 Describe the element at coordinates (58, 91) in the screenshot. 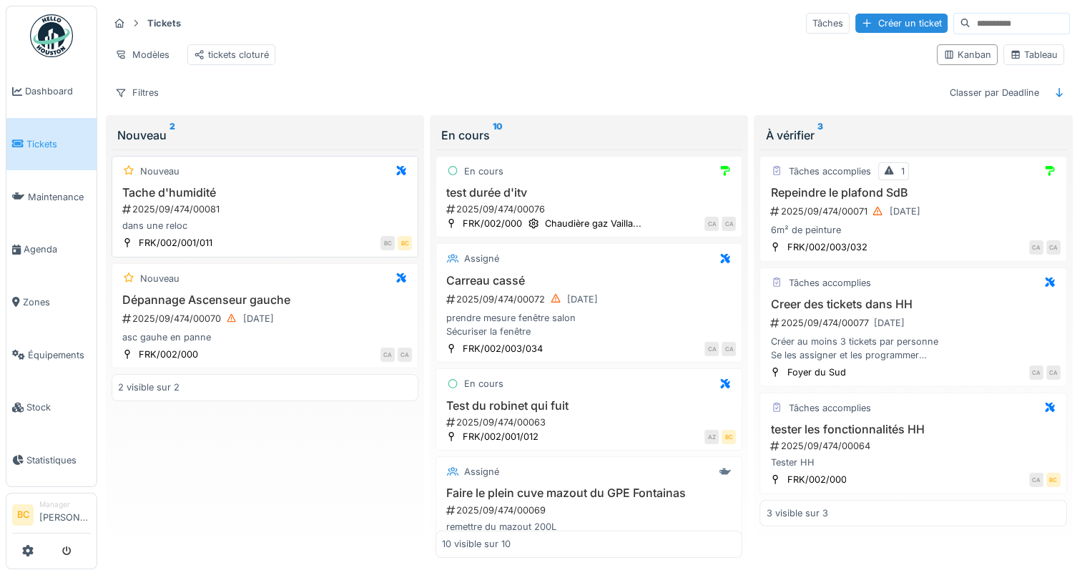

I see `span: Dashboard` at that location.